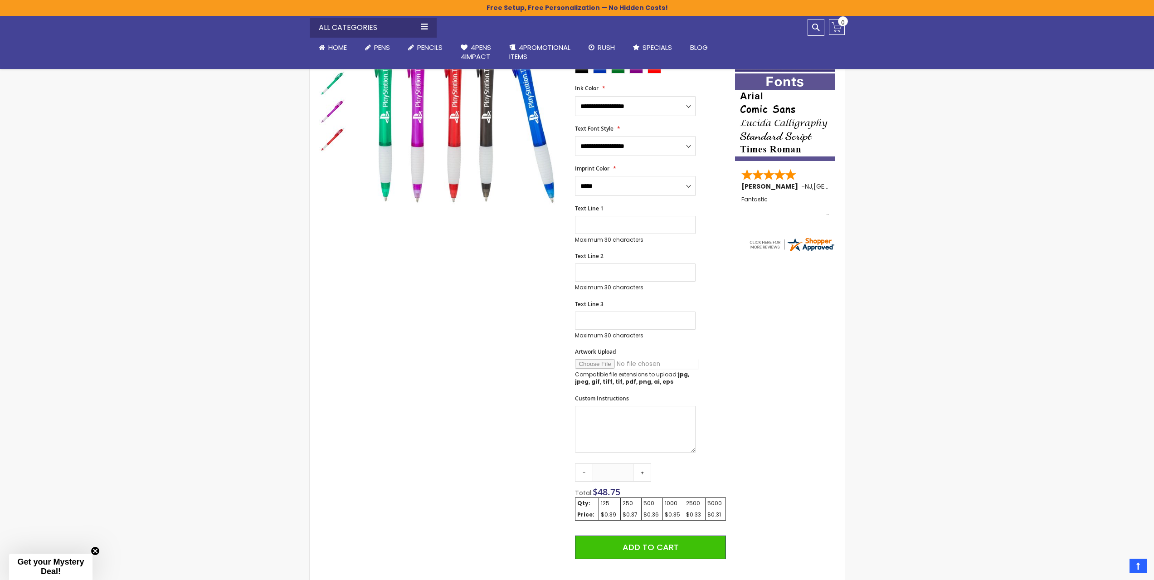 The height and width of the screenshot is (580, 1154). Describe the element at coordinates (792, 244) in the screenshot. I see `img: 4pens.com widget logo` at that location.